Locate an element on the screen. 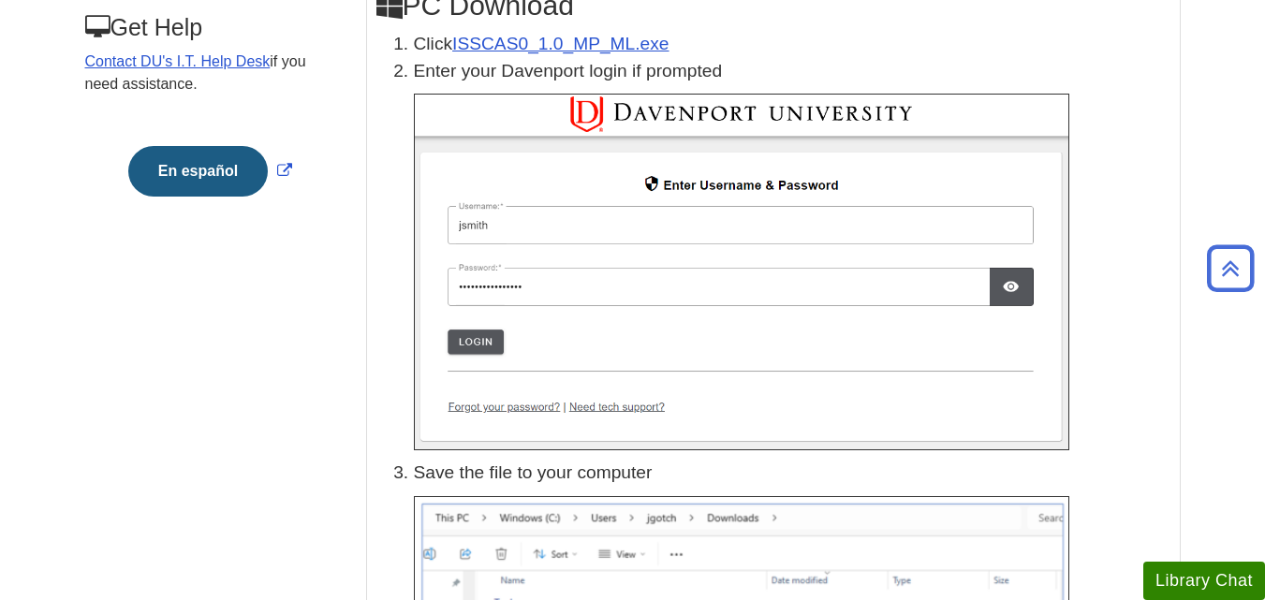 The image size is (1265, 600). button: En español is located at coordinates (198, 171).